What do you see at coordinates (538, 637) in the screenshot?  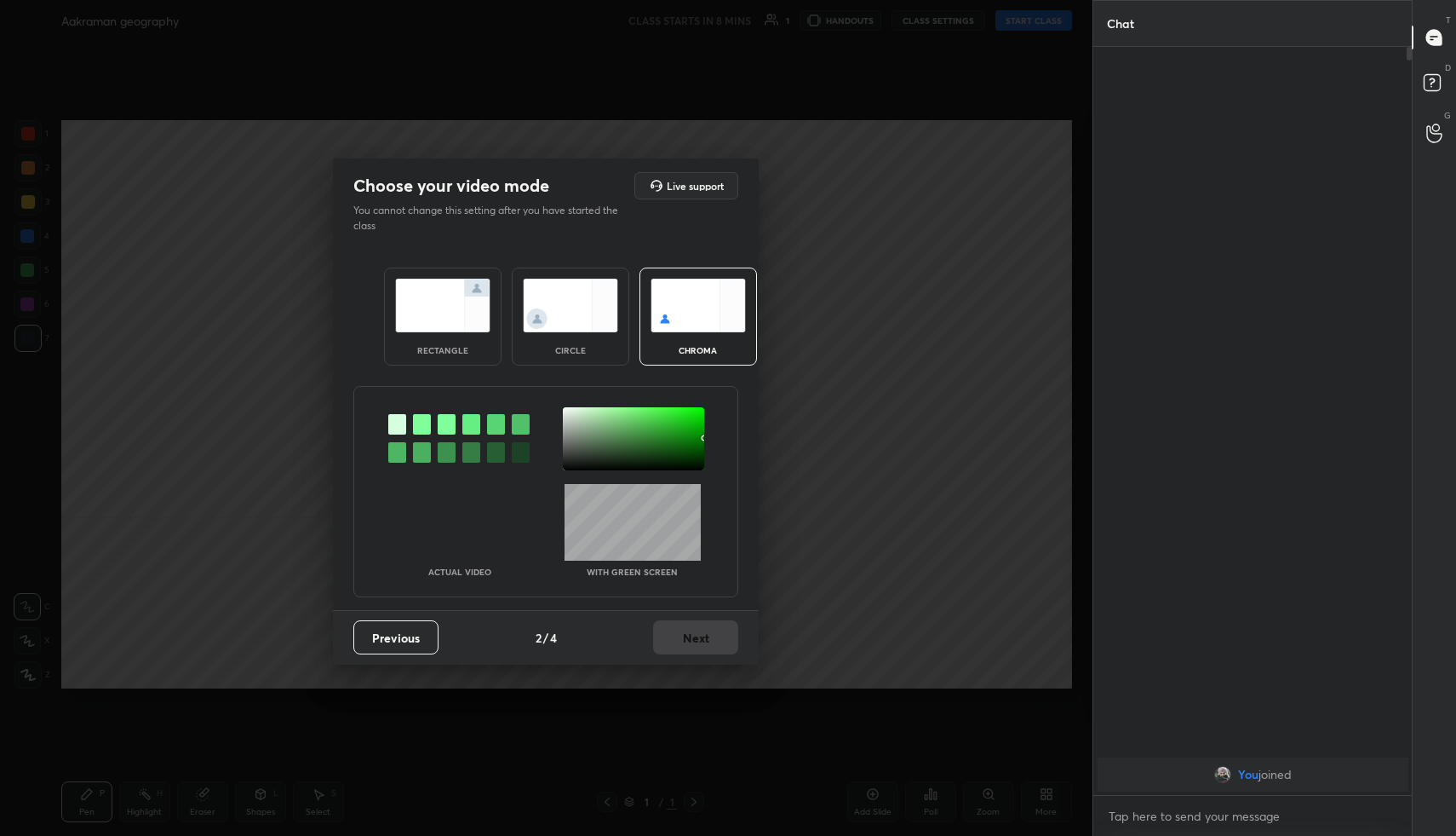 I see `h4: 2` at bounding box center [538, 637].